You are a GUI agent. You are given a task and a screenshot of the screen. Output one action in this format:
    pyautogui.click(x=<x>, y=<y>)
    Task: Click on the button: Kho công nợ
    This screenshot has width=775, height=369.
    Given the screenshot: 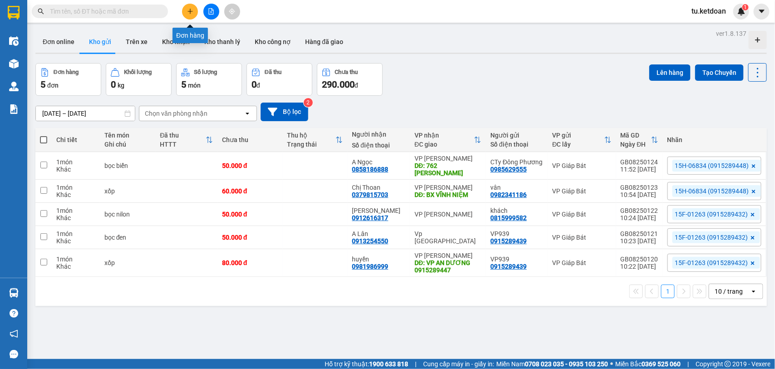 What is the action you would take?
    pyautogui.click(x=273, y=42)
    